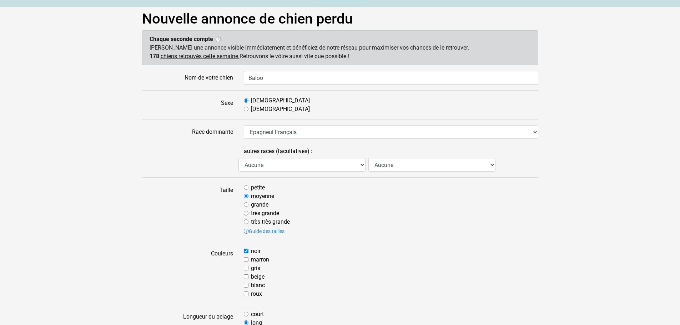 The image size is (680, 325). What do you see at coordinates (246, 222) in the screenshot?
I see `input: très très grande` at bounding box center [246, 222].